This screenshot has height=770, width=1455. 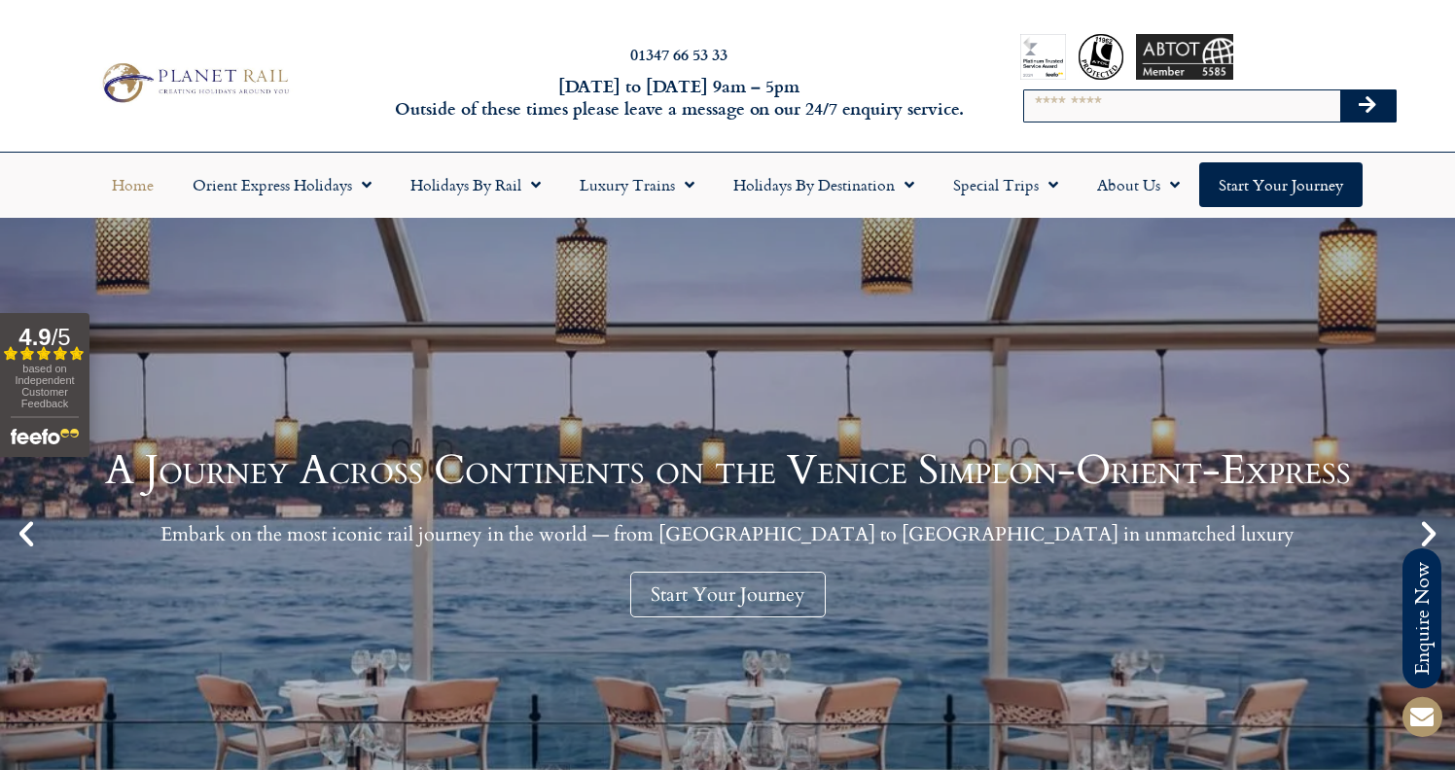 I want to click on div: Previous slide, so click(x=26, y=534).